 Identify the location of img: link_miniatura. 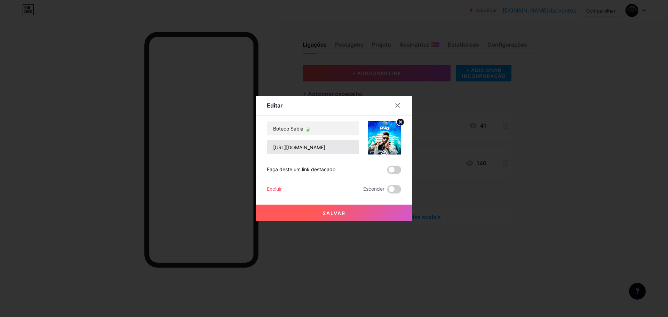
(384, 138).